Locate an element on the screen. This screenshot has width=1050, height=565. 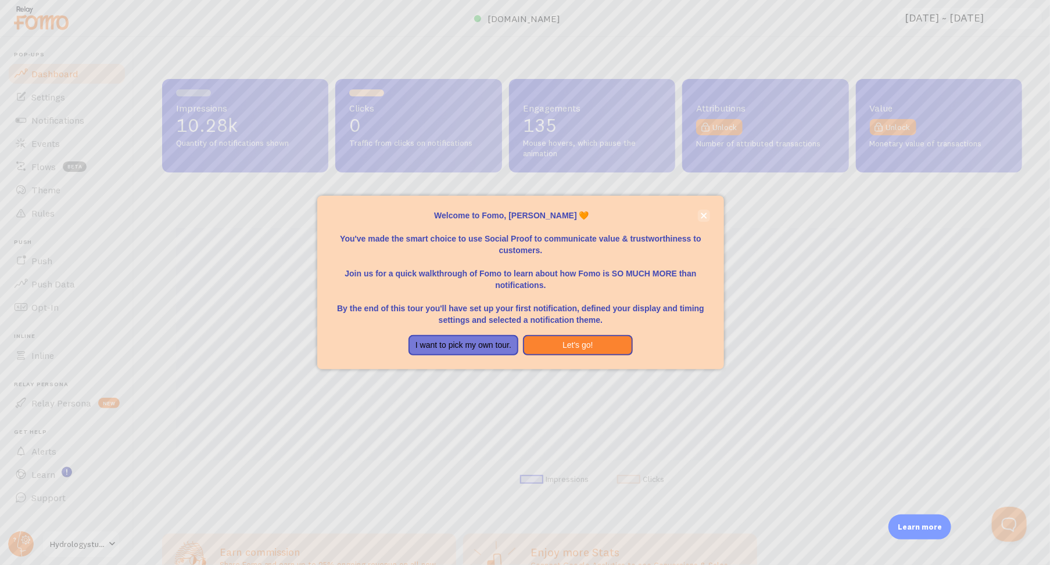
button: Let's go! is located at coordinates (578, 346).